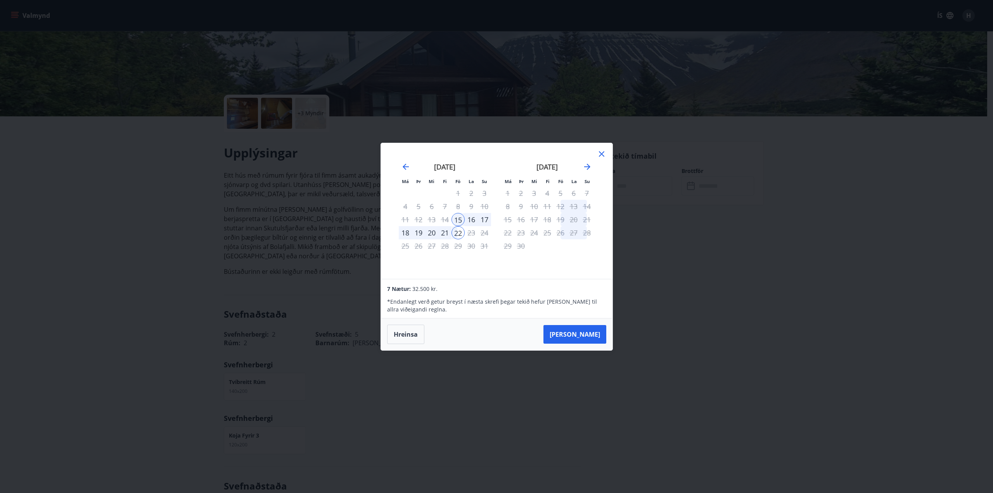 The width and height of the screenshot is (993, 493). Describe the element at coordinates (574, 193) in the screenshot. I see `td: Not available. laugardagur, 6. september 2025` at that location.